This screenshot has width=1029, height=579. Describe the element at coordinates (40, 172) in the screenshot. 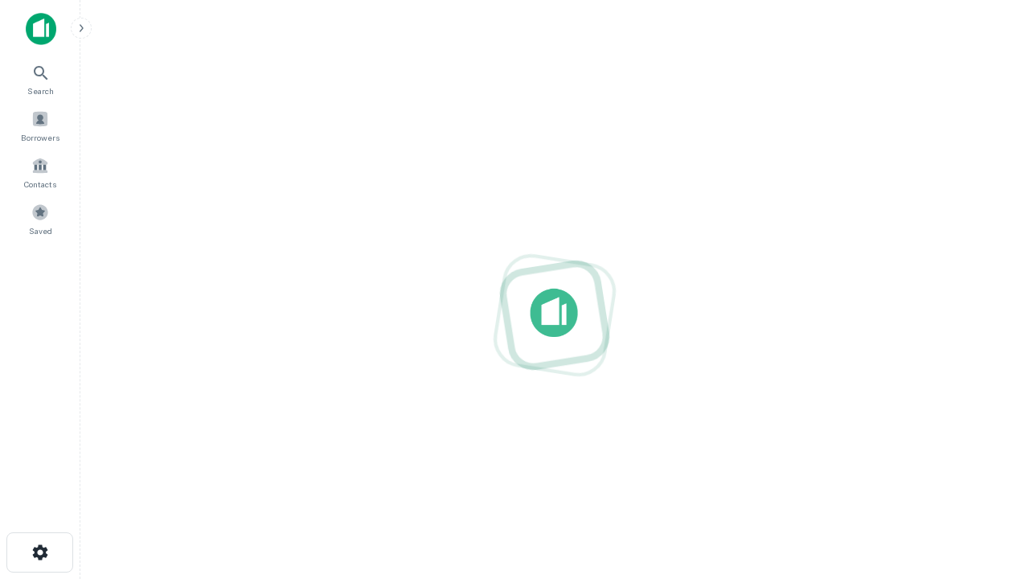

I see `div: Contacts` at that location.